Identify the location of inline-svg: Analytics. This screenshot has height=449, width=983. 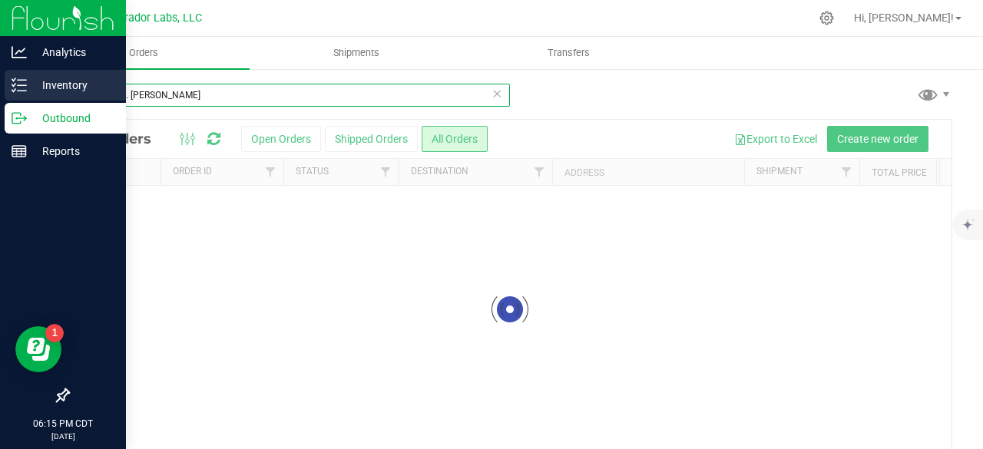
(19, 52).